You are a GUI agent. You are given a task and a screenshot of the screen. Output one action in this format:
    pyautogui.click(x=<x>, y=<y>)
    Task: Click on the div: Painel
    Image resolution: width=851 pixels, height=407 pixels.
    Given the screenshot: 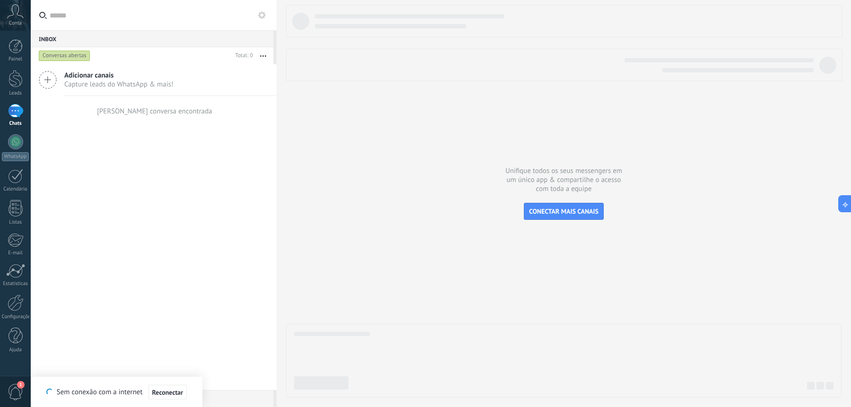 What is the action you would take?
    pyautogui.click(x=16, y=59)
    